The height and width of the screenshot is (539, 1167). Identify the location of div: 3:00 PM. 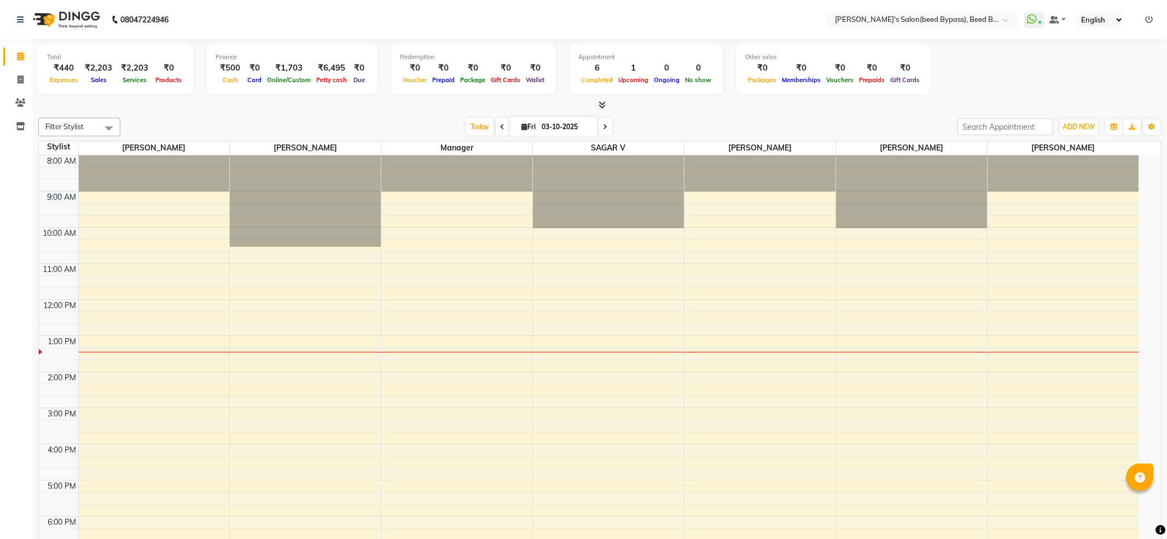
(62, 414).